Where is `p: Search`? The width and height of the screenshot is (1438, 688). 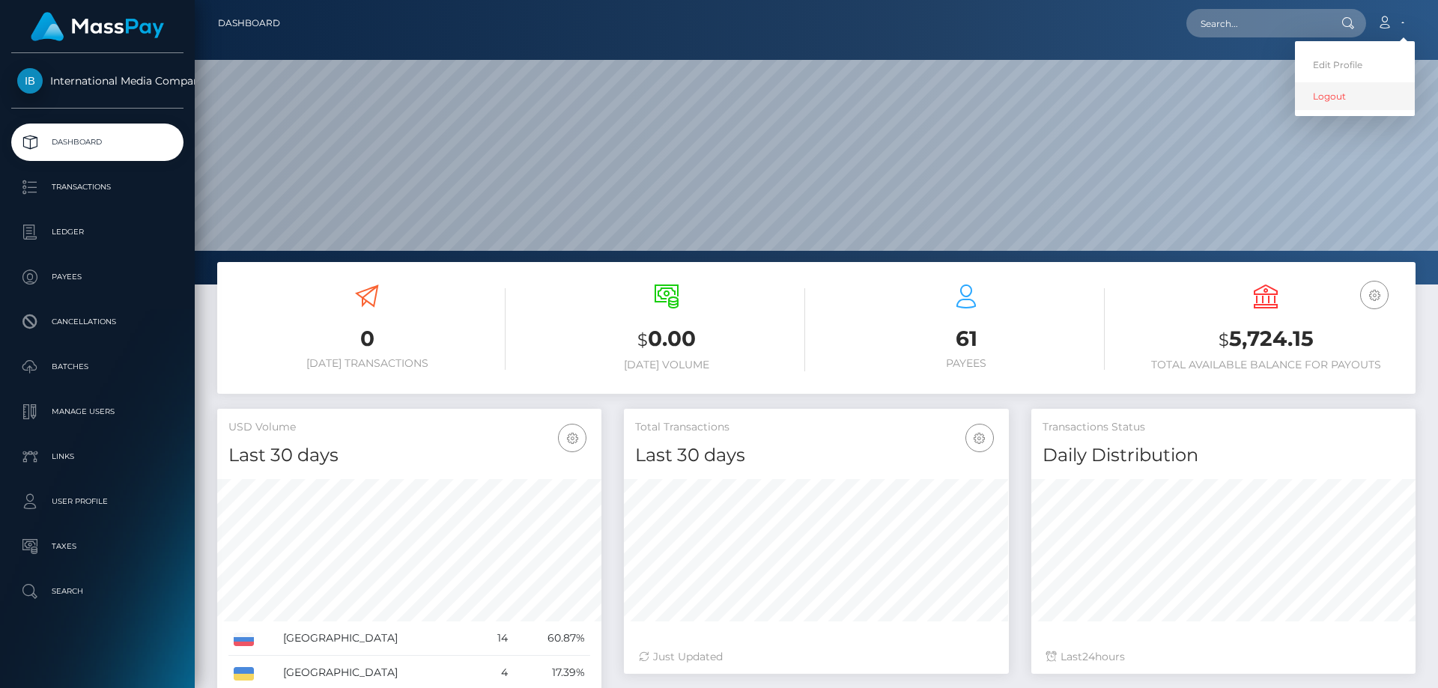 p: Search is located at coordinates (97, 592).